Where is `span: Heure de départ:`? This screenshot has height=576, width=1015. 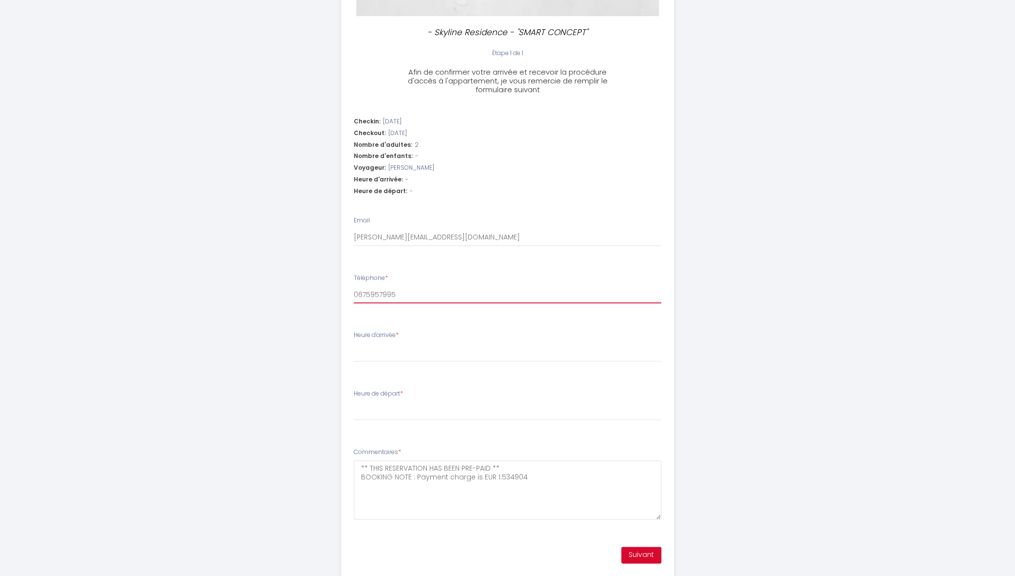
span: Heure de départ: is located at coordinates (381, 191).